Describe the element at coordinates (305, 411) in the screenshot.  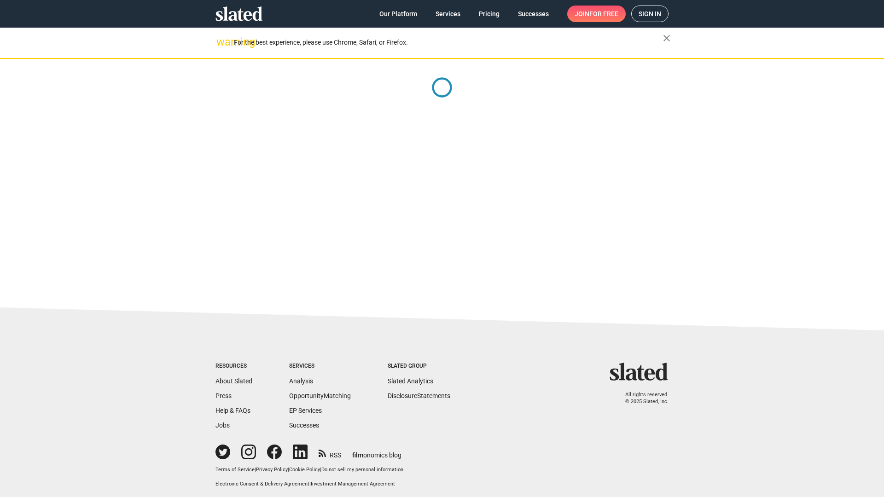
I see `a: EP Services` at that location.